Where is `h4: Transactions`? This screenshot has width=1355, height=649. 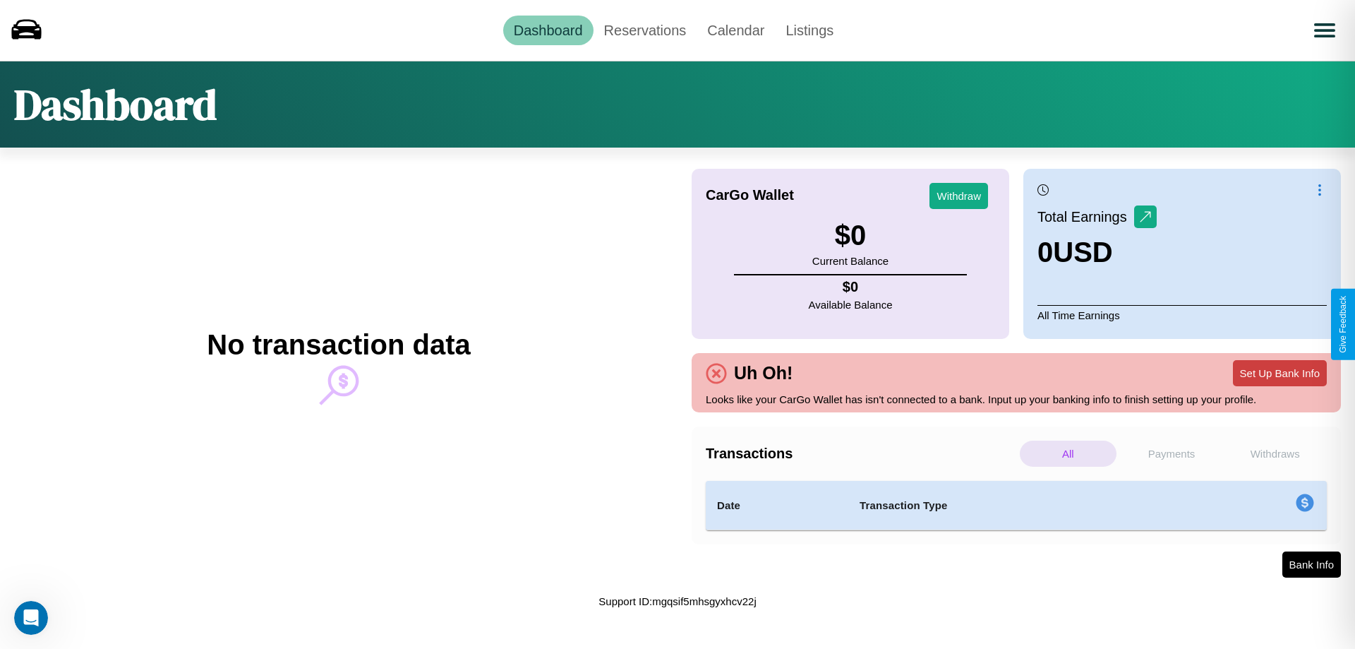
h4: Transactions is located at coordinates (861, 453).